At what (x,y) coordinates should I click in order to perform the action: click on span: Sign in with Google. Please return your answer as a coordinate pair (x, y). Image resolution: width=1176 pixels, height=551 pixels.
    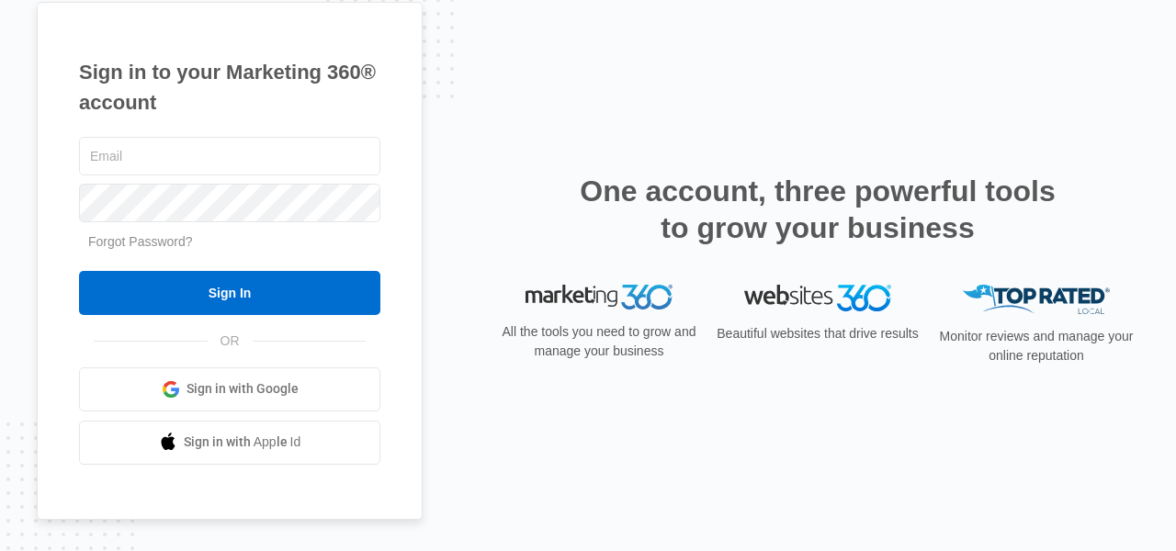
    Looking at the image, I should click on (243, 389).